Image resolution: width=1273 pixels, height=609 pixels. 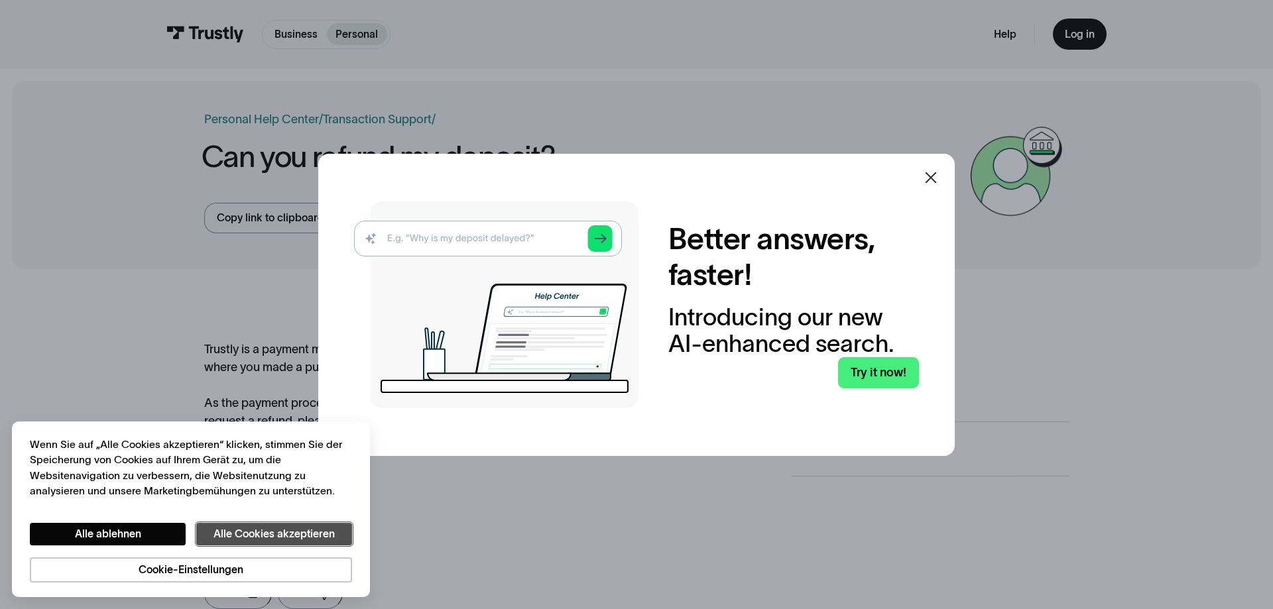 I want to click on button: Alle ablehnen, so click(x=107, y=534).